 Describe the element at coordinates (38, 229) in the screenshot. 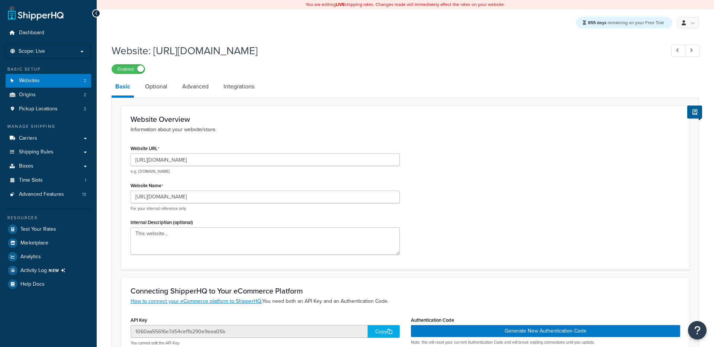

I see `span: Test Your Rates` at that location.